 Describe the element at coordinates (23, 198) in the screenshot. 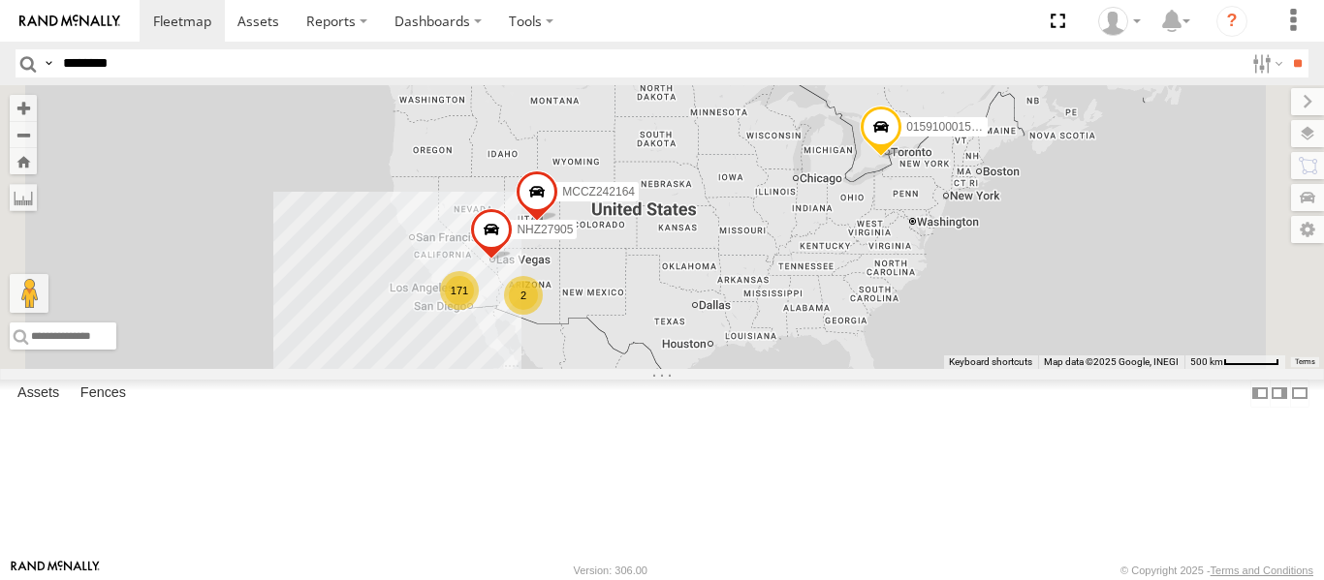

I see `label: Measure` at that location.